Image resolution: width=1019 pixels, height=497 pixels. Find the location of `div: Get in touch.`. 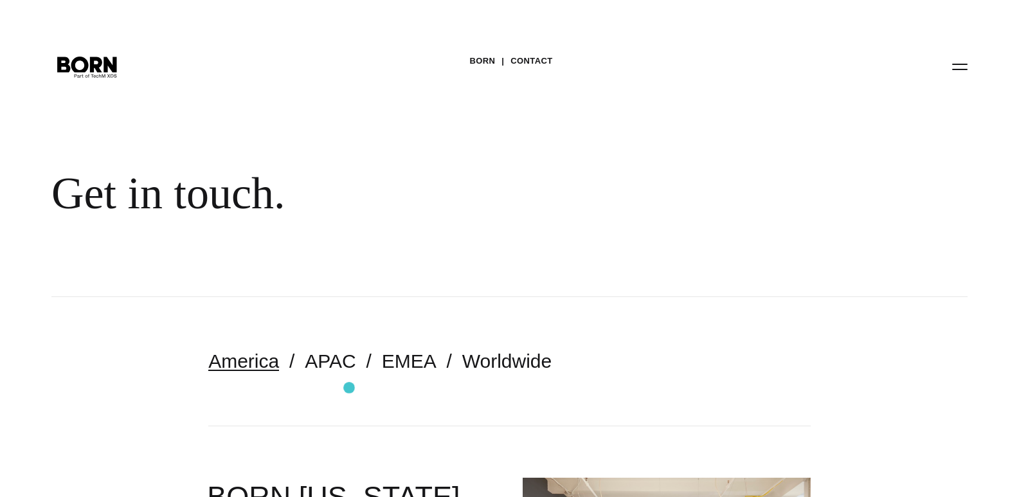

div: Get in touch. is located at coordinates (418, 194).